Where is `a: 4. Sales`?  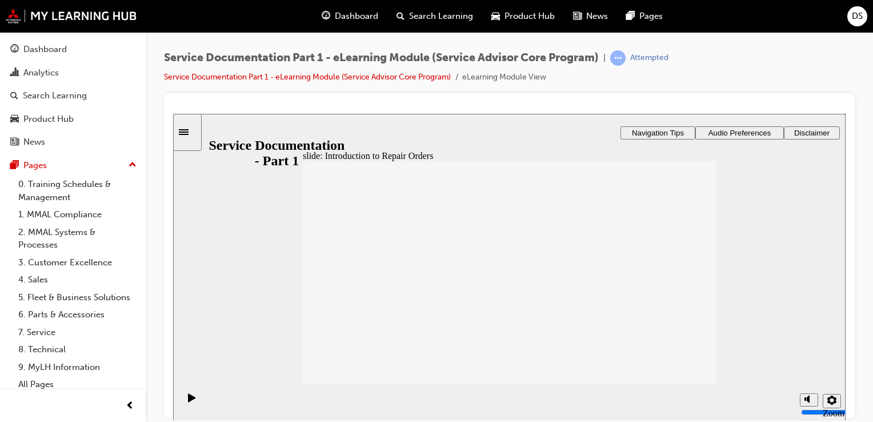
a: 4. Sales is located at coordinates (77, 279).